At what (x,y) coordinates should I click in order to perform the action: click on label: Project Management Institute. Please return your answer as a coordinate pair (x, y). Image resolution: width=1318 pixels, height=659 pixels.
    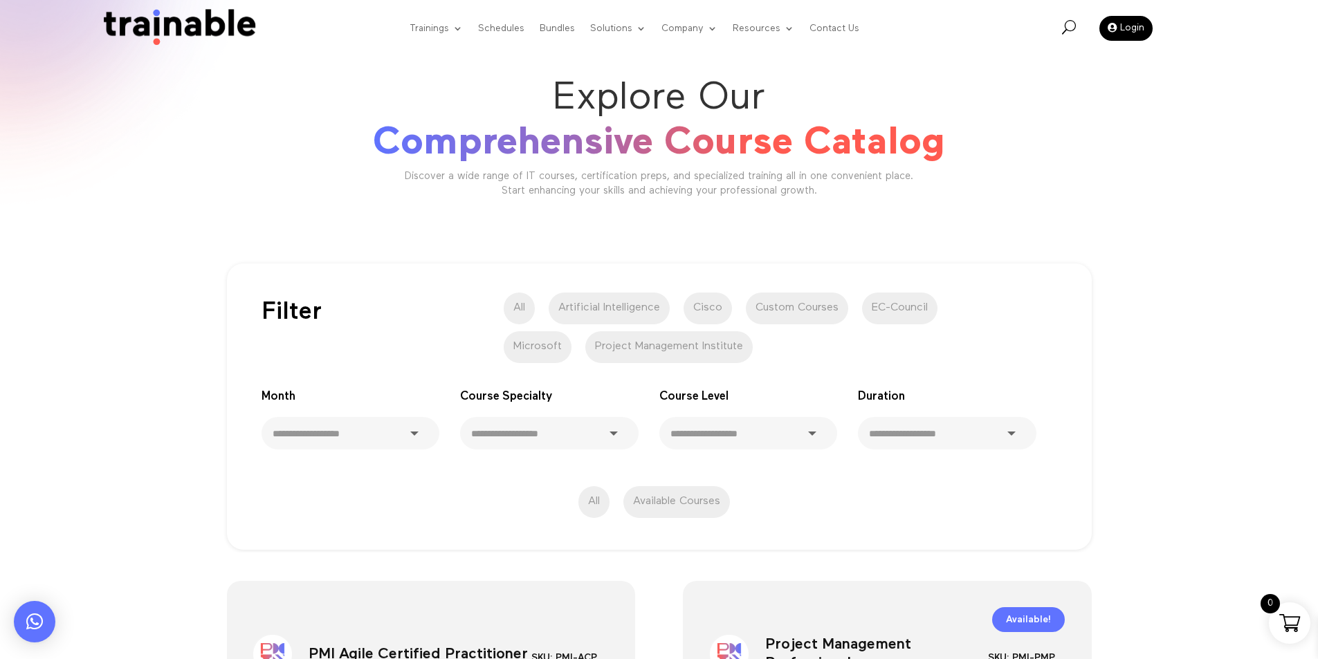
    Looking at the image, I should click on (669, 347).